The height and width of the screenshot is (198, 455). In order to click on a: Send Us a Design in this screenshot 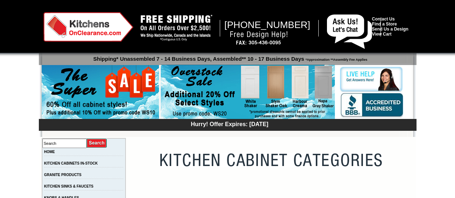, I will do `click(390, 29)`.